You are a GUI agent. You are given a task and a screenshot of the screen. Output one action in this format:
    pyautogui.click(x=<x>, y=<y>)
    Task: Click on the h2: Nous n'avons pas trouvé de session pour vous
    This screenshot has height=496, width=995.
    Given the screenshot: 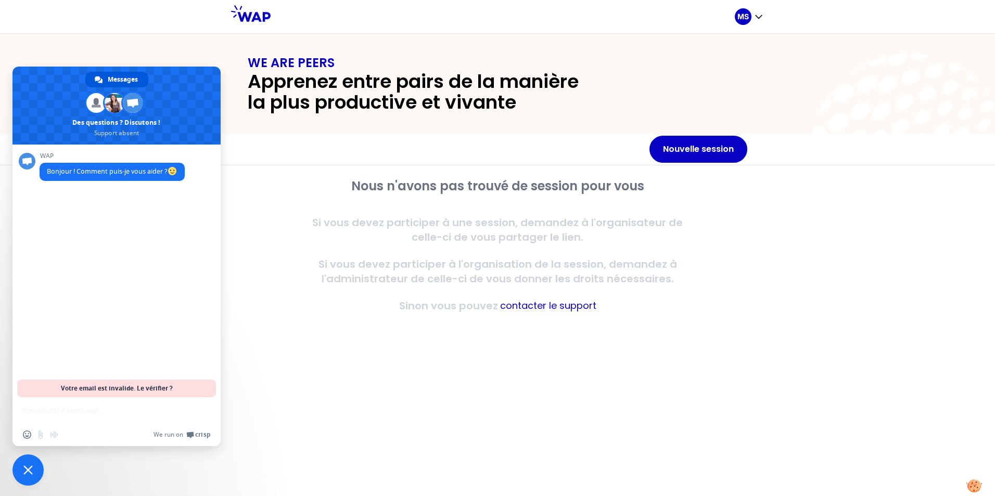 What is the action you would take?
    pyautogui.click(x=497, y=186)
    